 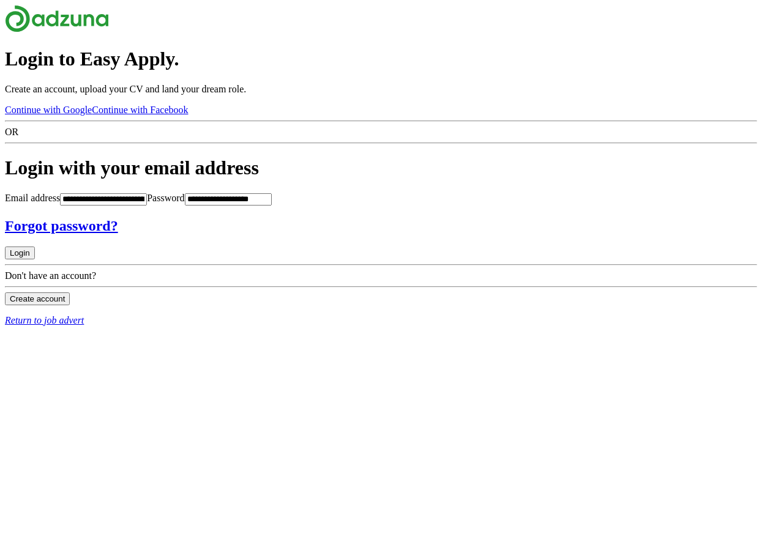 I want to click on a: Return to job advert, so click(x=381, y=321).